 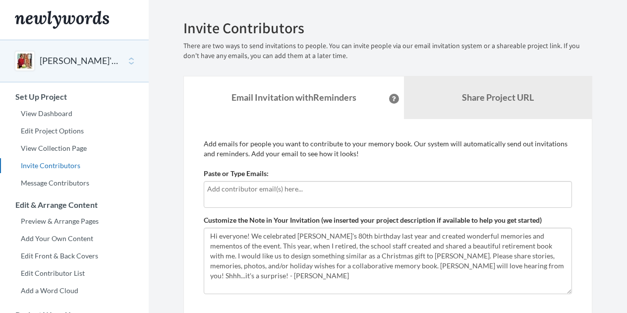 I want to click on label: Customize the Note in Your Invitation (we inserted your project description if available to help ..., so click(x=373, y=220).